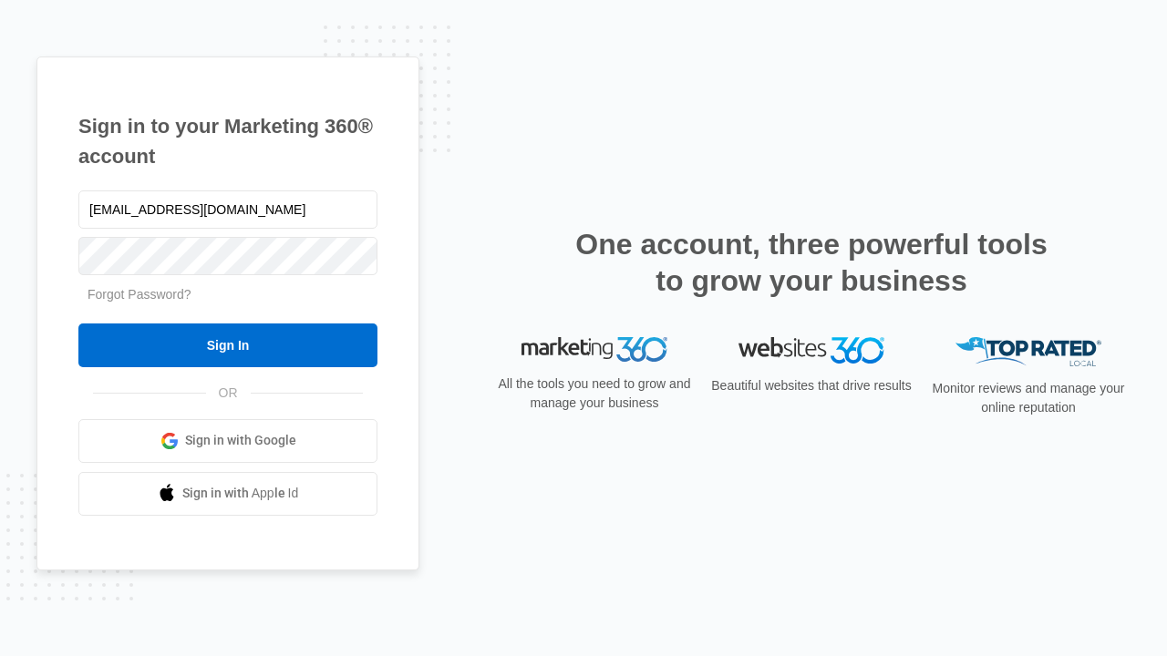 The width and height of the screenshot is (1167, 656). Describe the element at coordinates (594, 394) in the screenshot. I see `p: All the tools you need to grow and manage your business` at that location.